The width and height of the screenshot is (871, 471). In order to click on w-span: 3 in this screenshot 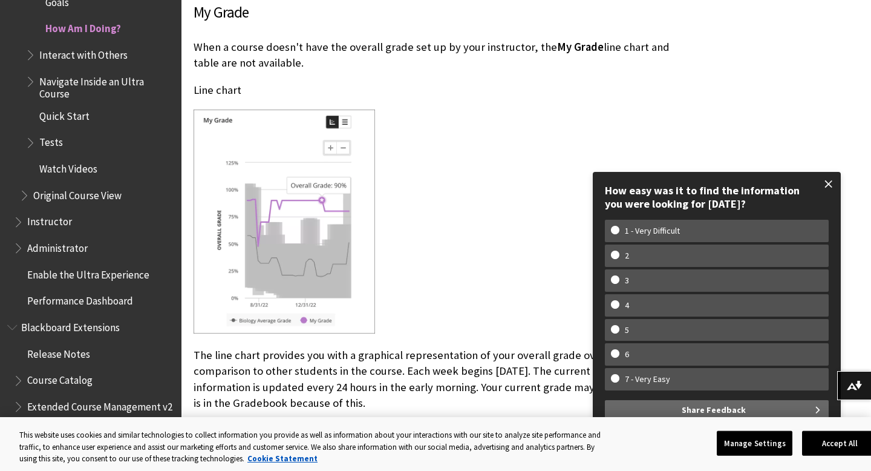, I will do `click(627, 280)`.